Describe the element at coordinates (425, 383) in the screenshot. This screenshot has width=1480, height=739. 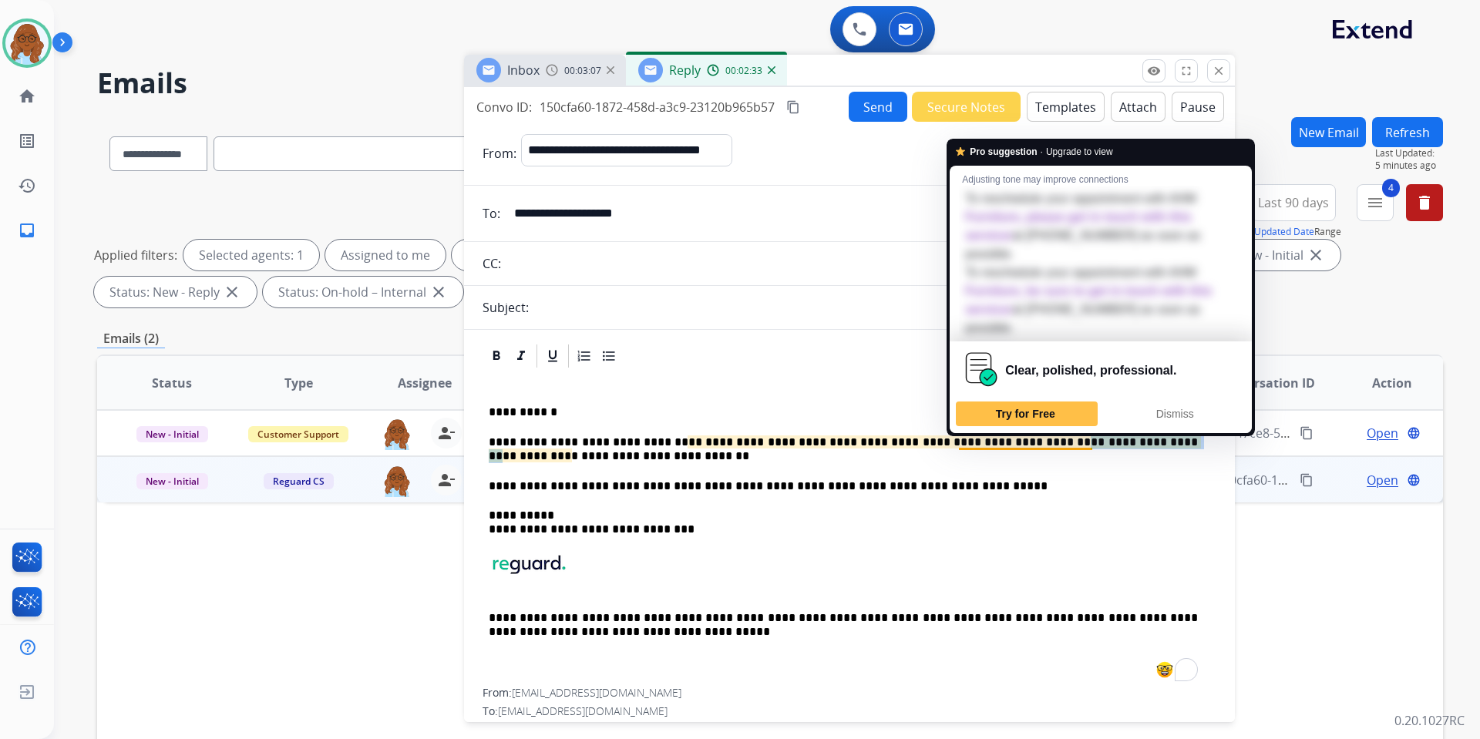
I see `span: Assignee` at that location.